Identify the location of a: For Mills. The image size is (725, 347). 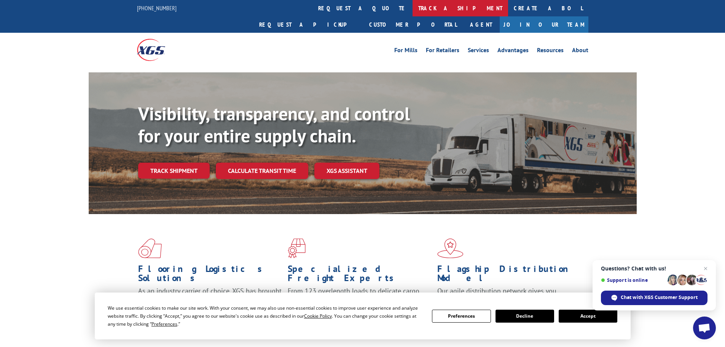
(406, 51).